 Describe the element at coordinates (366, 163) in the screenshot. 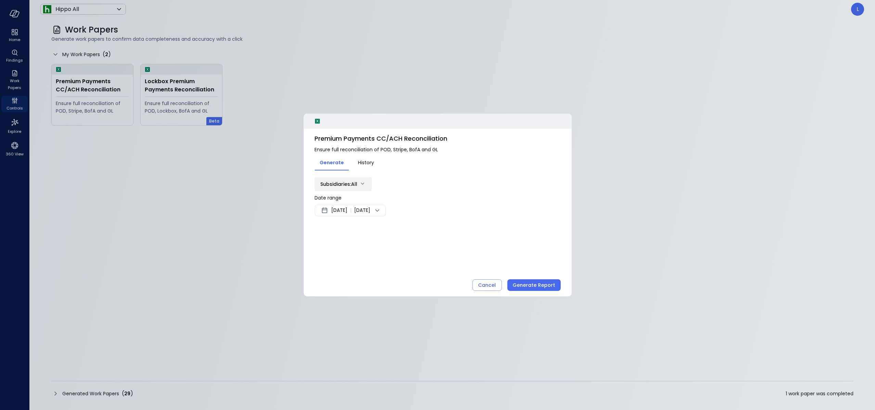

I see `span: History` at that location.